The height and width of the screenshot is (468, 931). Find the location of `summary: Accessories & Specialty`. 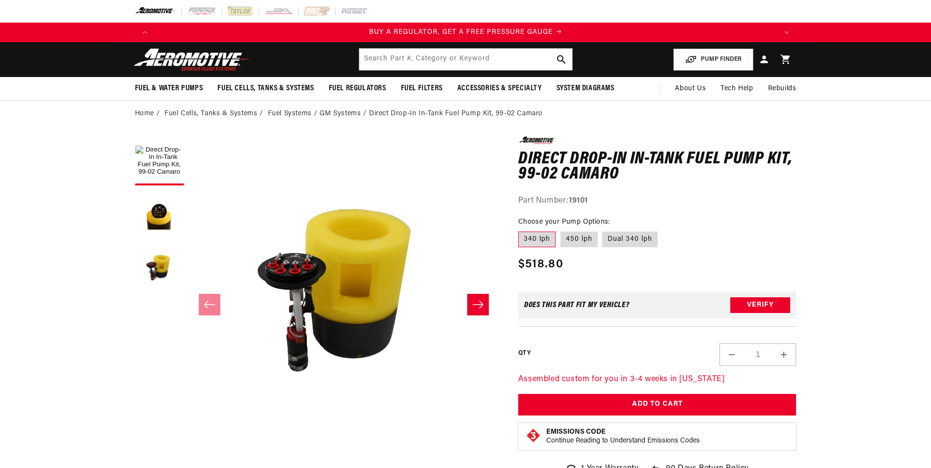

summary: Accessories & Specialty is located at coordinates (499, 88).